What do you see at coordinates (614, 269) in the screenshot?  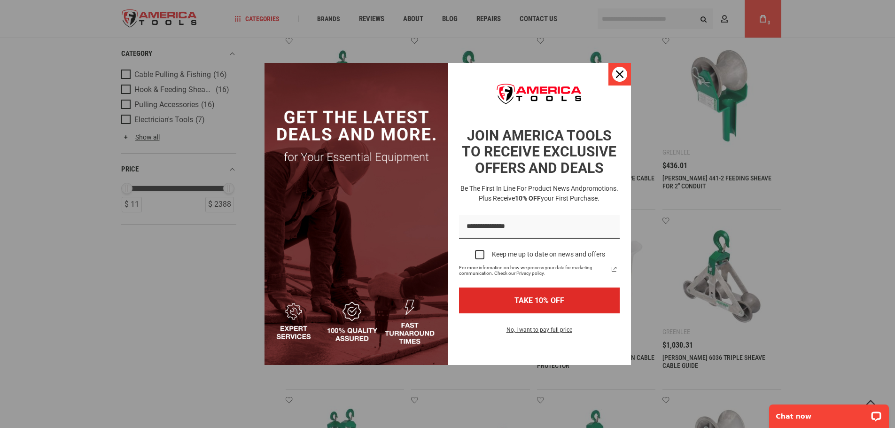 I see `svg: link icon` at bounding box center [614, 269].